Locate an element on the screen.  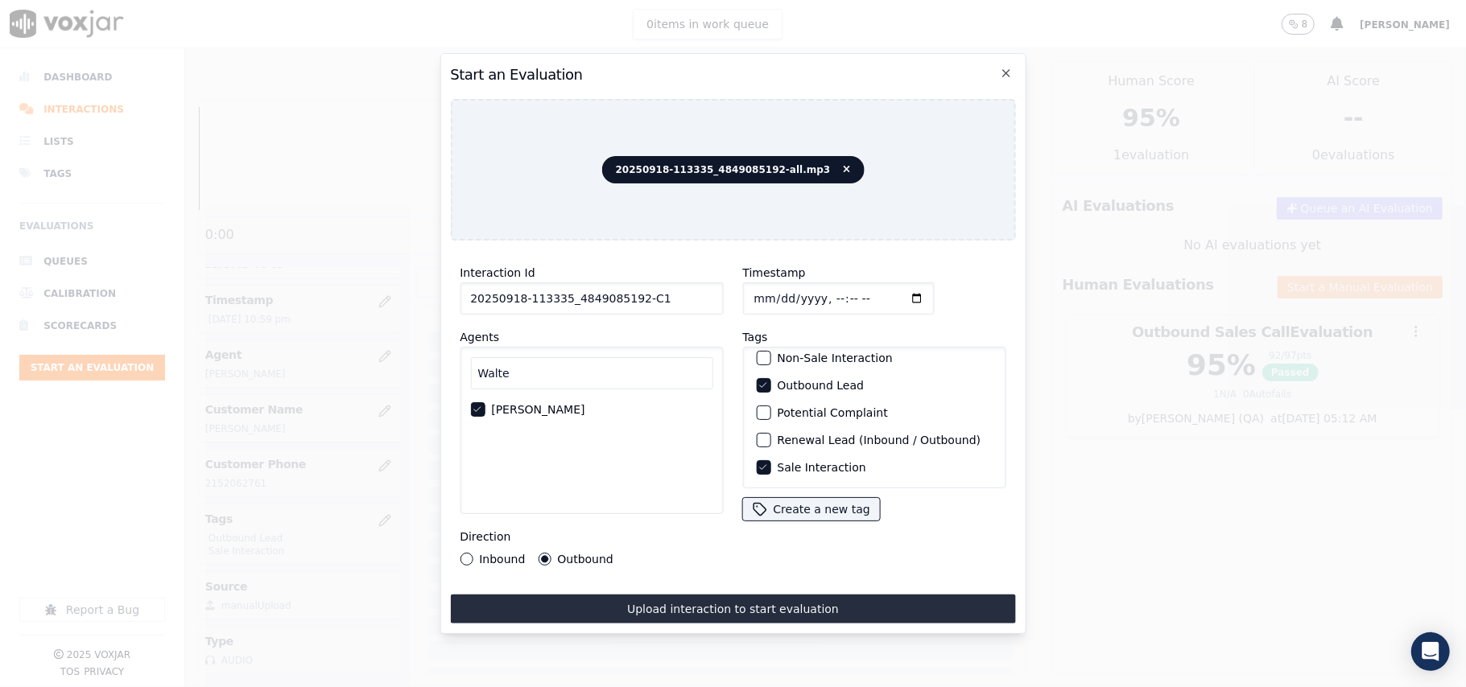
input: Search Agents... is located at coordinates (591, 373).